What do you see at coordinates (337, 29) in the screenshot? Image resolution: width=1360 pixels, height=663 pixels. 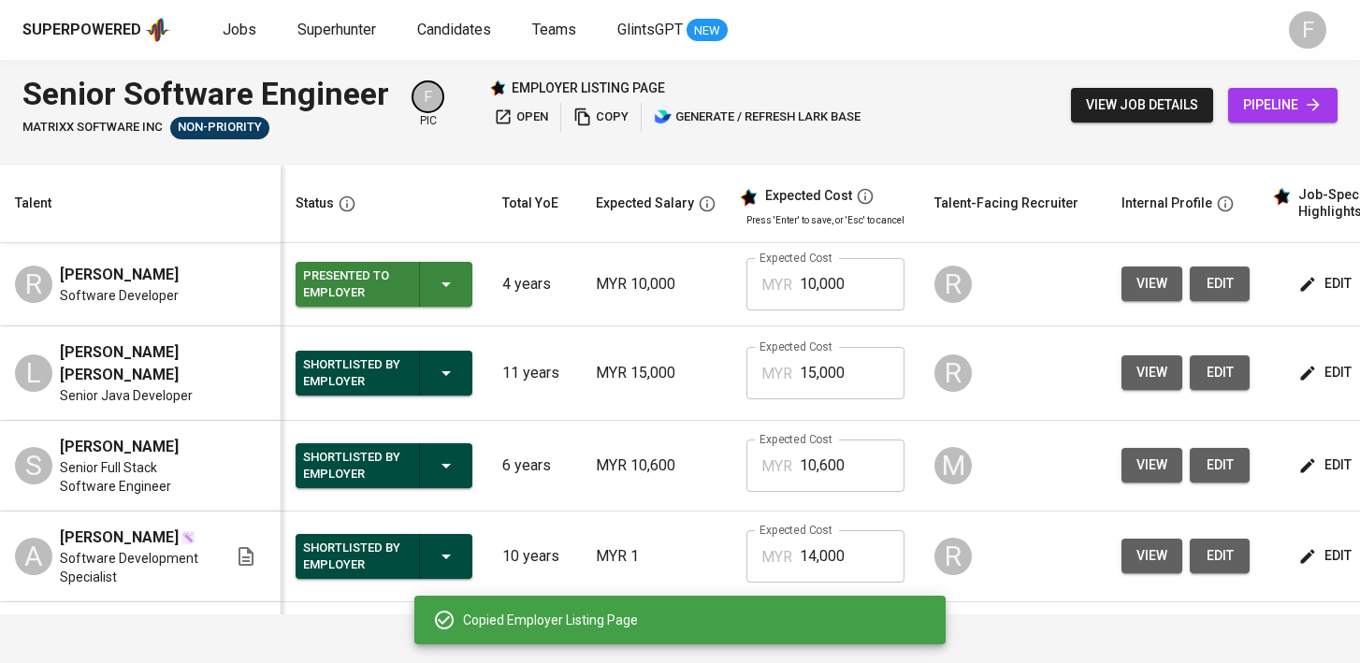 I see `span: Superhunter` at bounding box center [337, 29].